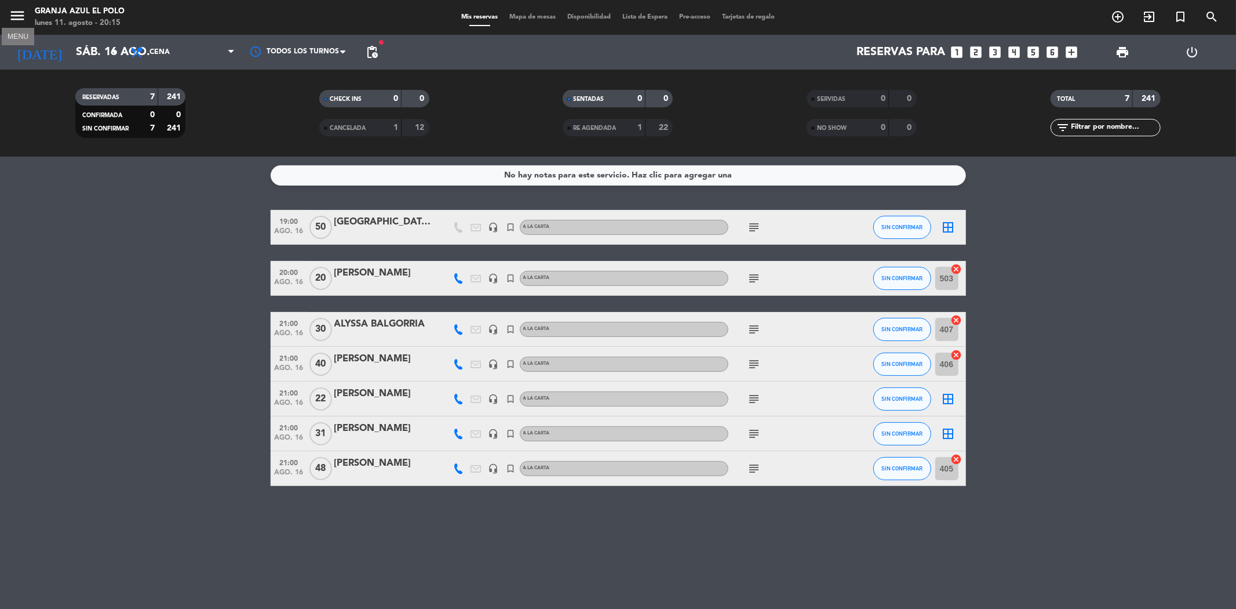 This screenshot has height=609, width=1236. What do you see at coordinates (79, 23) in the screenshot?
I see `div: lunes 11. agosto - 20:15` at bounding box center [79, 23].